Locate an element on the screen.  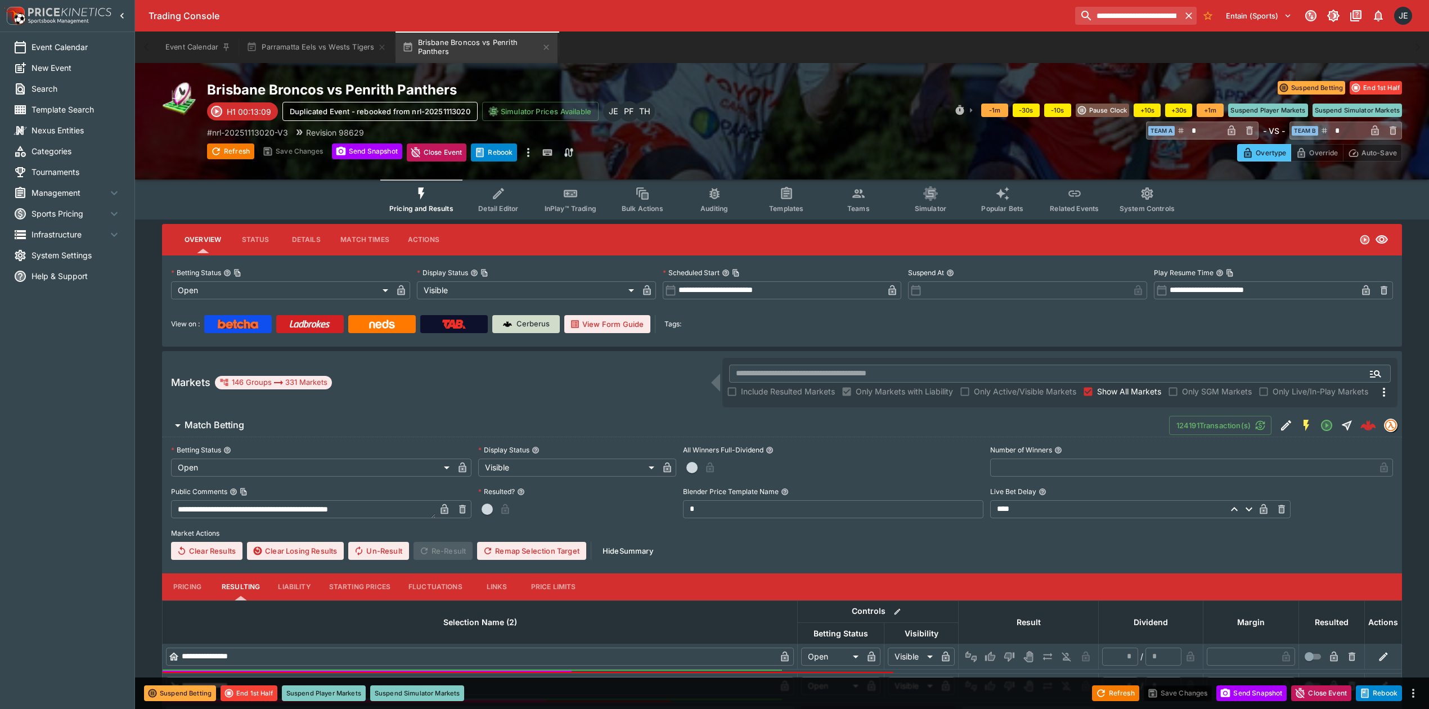
button: Resulting is located at coordinates (241, 587).